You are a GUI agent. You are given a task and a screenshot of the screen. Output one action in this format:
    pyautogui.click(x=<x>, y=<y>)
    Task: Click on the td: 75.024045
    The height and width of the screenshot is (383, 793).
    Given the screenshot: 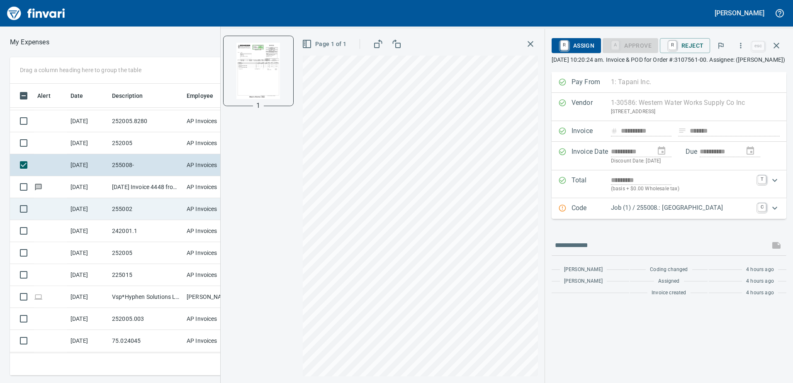 What is the action you would take?
    pyautogui.click(x=146, y=341)
    